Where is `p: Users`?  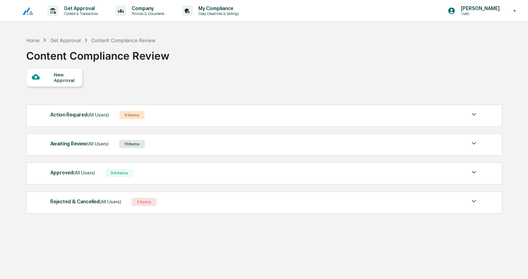
p: Users is located at coordinates (479, 14).